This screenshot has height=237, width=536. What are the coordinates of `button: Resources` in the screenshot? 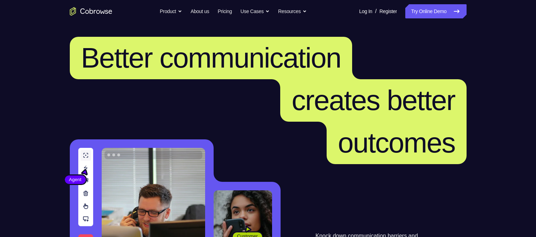 It's located at (292, 11).